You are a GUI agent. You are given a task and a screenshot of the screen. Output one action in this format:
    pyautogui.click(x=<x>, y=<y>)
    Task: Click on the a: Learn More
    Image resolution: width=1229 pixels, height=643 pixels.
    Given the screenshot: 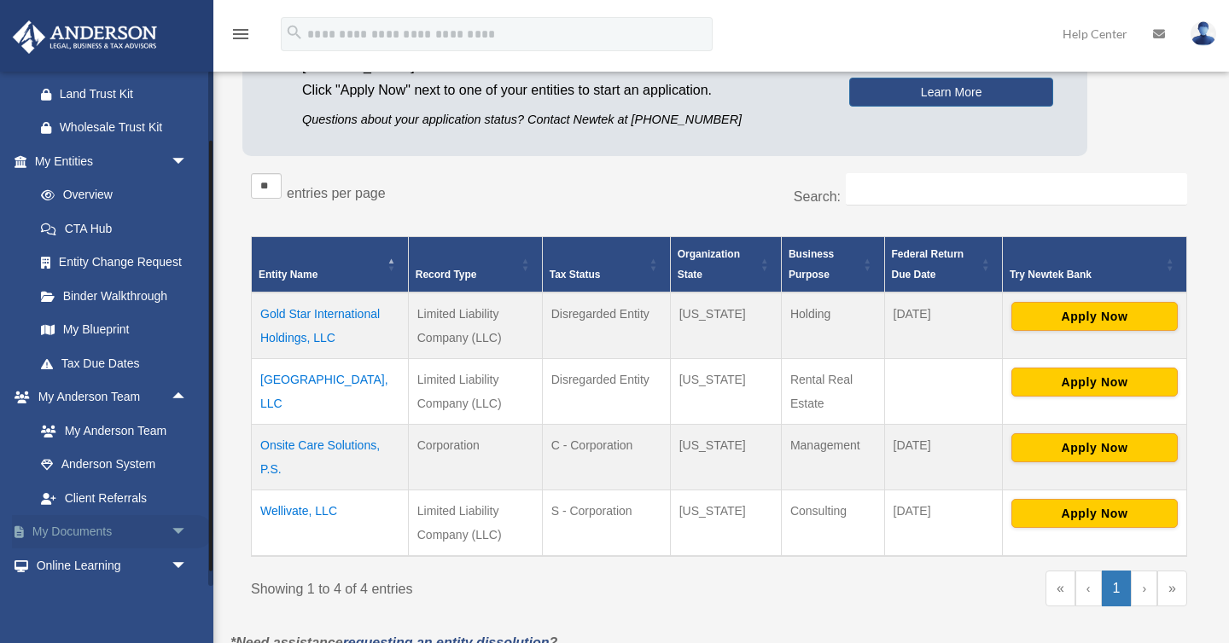 What is the action you would take?
    pyautogui.click(x=951, y=92)
    